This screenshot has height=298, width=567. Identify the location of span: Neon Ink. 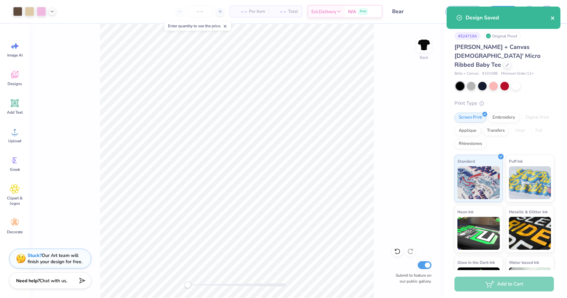
(465, 211).